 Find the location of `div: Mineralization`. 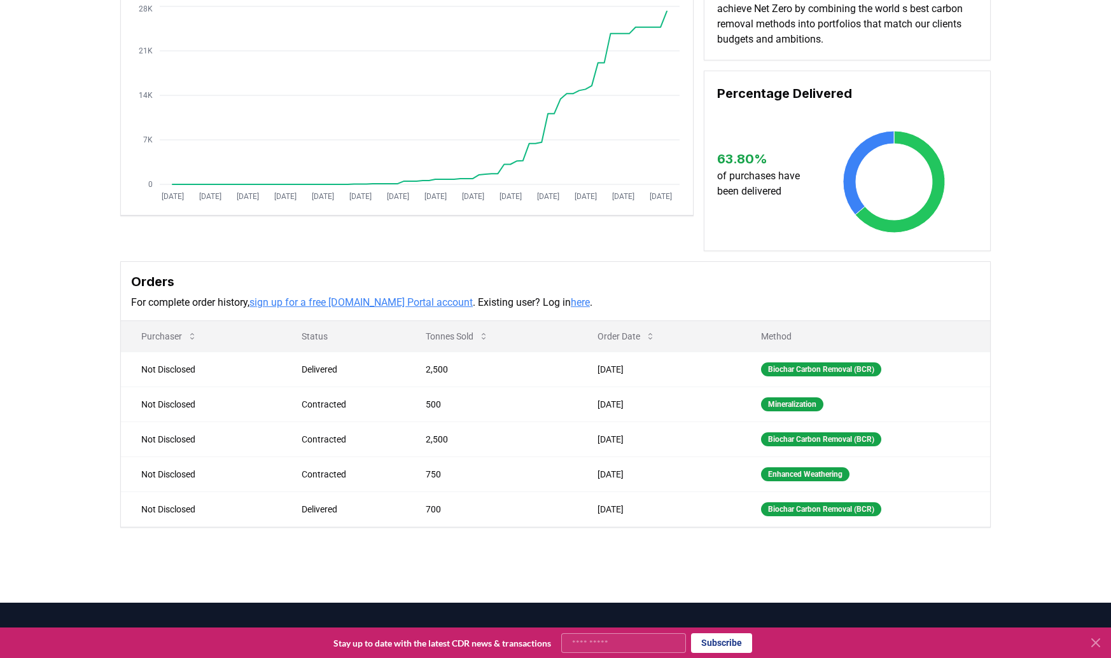

div: Mineralization is located at coordinates (792, 405).